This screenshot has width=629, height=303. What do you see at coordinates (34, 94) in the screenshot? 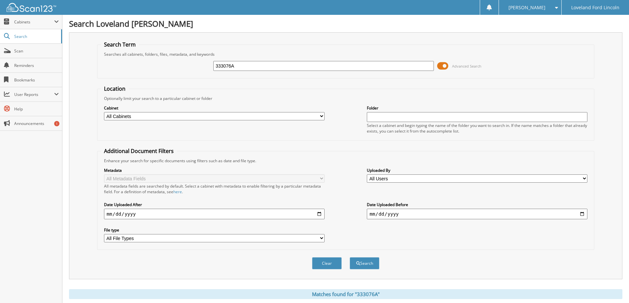
I see `span: User Reports` at bounding box center [34, 94].